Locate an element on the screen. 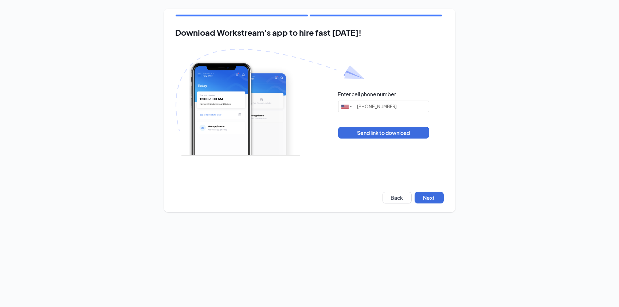  div: United States: +1 is located at coordinates (347, 106).